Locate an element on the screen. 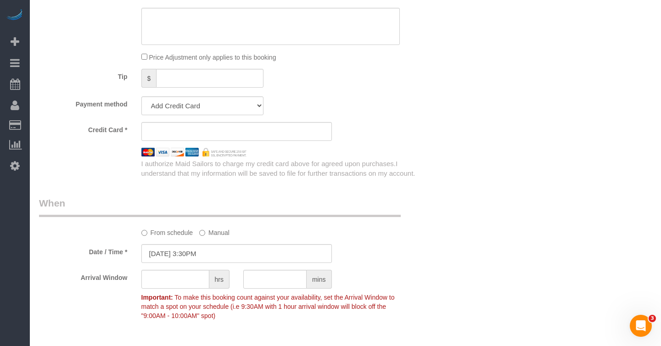  span: 3 is located at coordinates (652, 318).